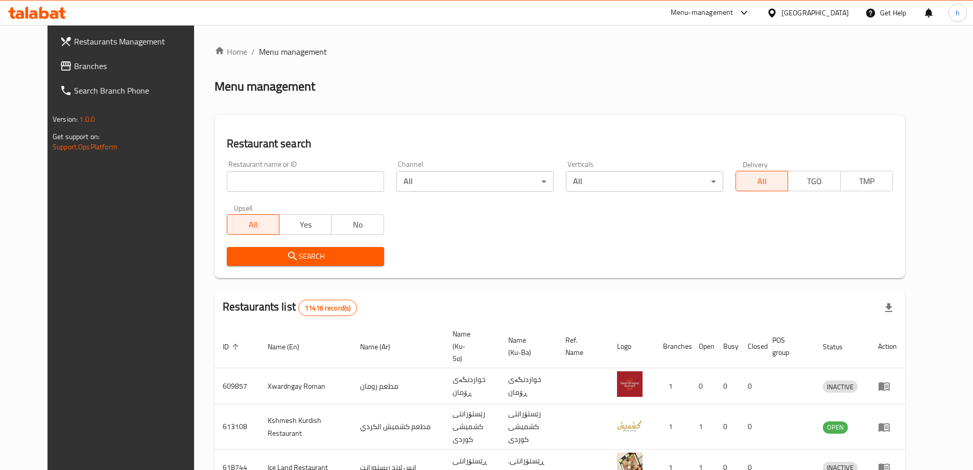  What do you see at coordinates (867, 181) in the screenshot?
I see `span: TMP` at bounding box center [867, 181].